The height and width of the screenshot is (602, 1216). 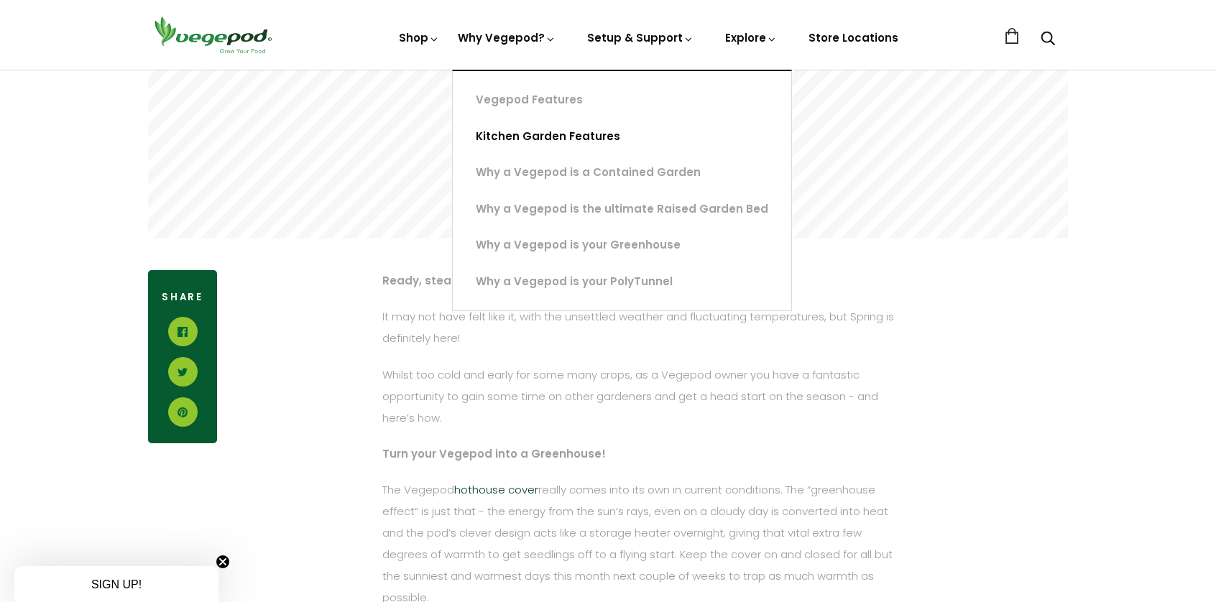 What do you see at coordinates (642, 397) in the screenshot?
I see `p: Whilst too cold and early for some many crops, as a Vegepod owner you have a fantastic opportunit...` at bounding box center [642, 397].